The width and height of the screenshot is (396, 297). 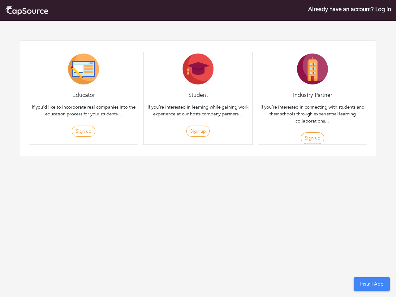 I want to click on h4: Industry Partner, so click(x=313, y=95).